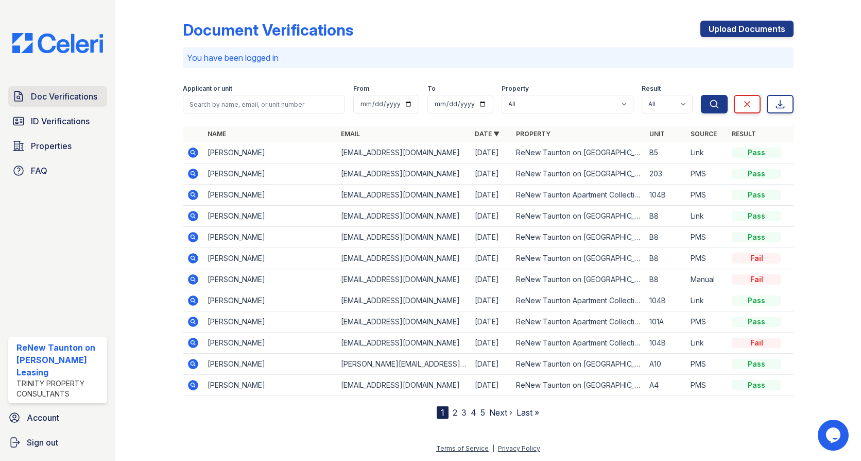 The image size is (861, 461). I want to click on td: A4, so click(666, 385).